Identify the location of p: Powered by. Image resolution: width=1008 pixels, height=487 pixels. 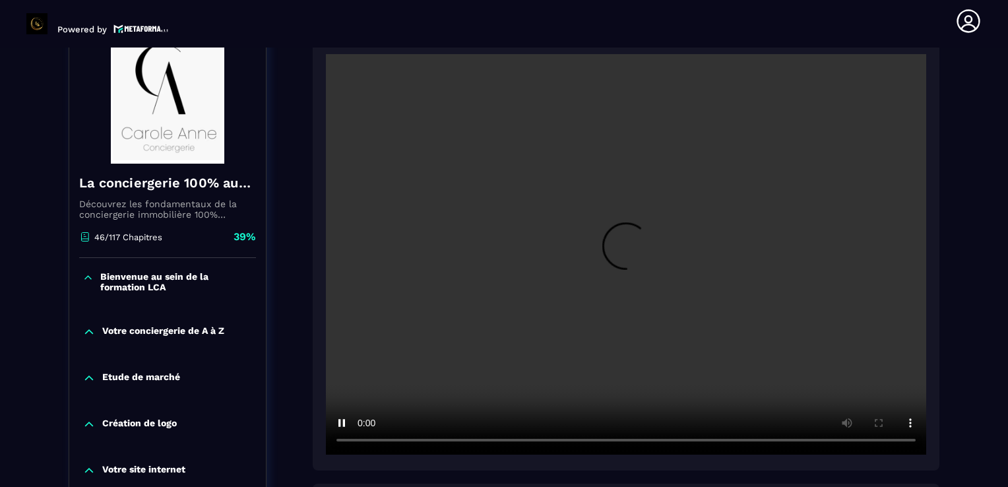
(82, 29).